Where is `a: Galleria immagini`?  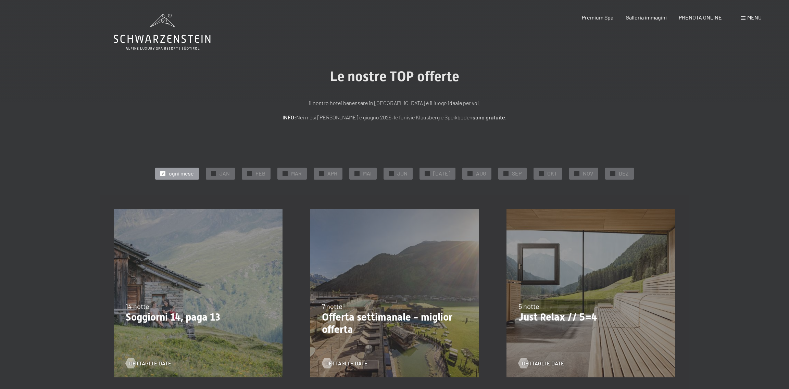
a: Galleria immagini is located at coordinates (646, 17).